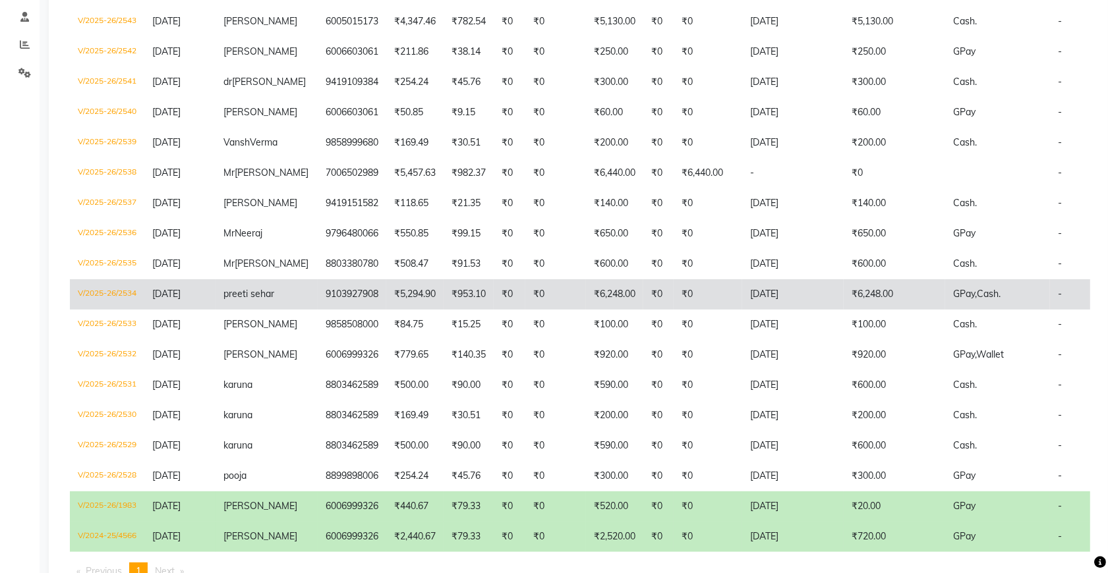 This screenshot has width=1108, height=573. What do you see at coordinates (614, 325) in the screenshot?
I see `td: ₹100.00` at bounding box center [614, 325].